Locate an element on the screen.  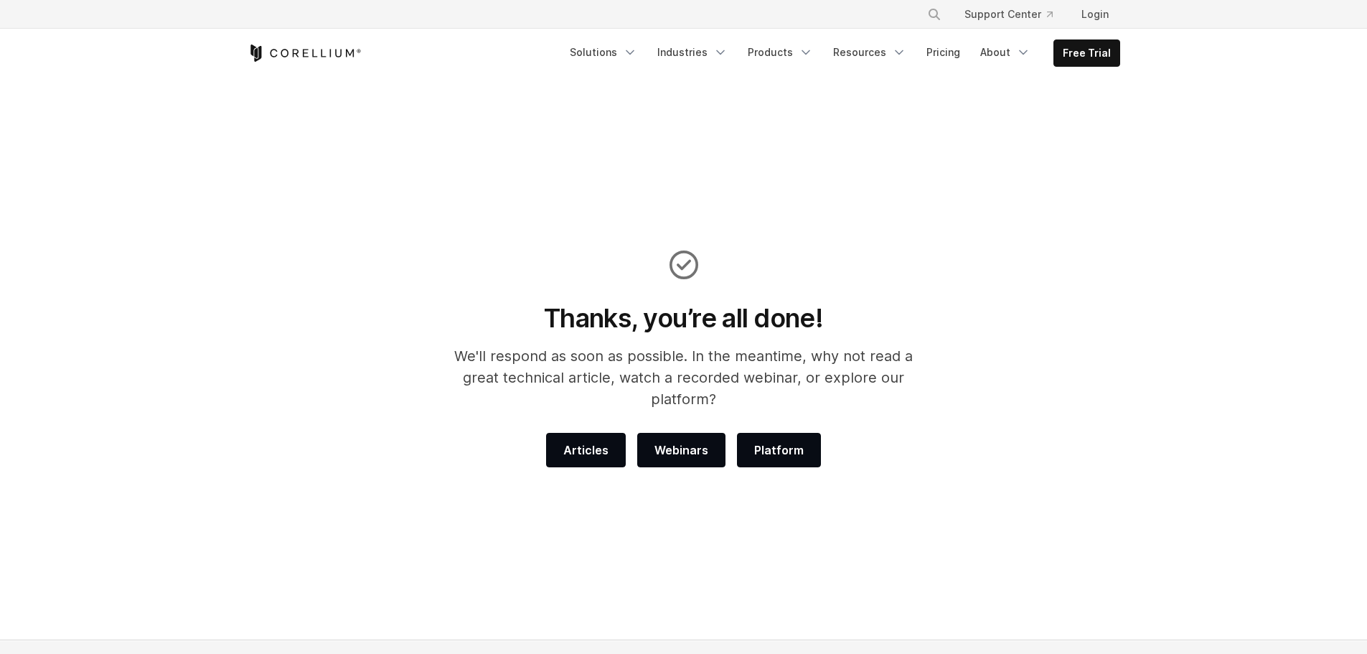
span: Platform is located at coordinates (779, 450).